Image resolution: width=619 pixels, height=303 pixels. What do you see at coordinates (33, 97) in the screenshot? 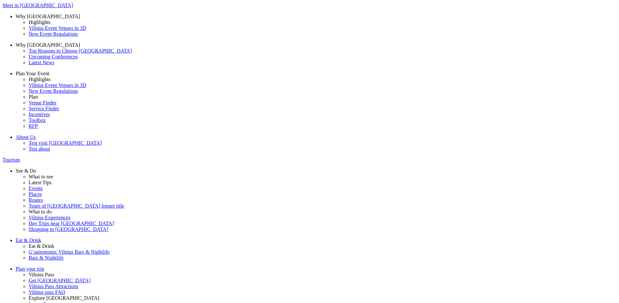
I see `span: Plan` at bounding box center [33, 97].